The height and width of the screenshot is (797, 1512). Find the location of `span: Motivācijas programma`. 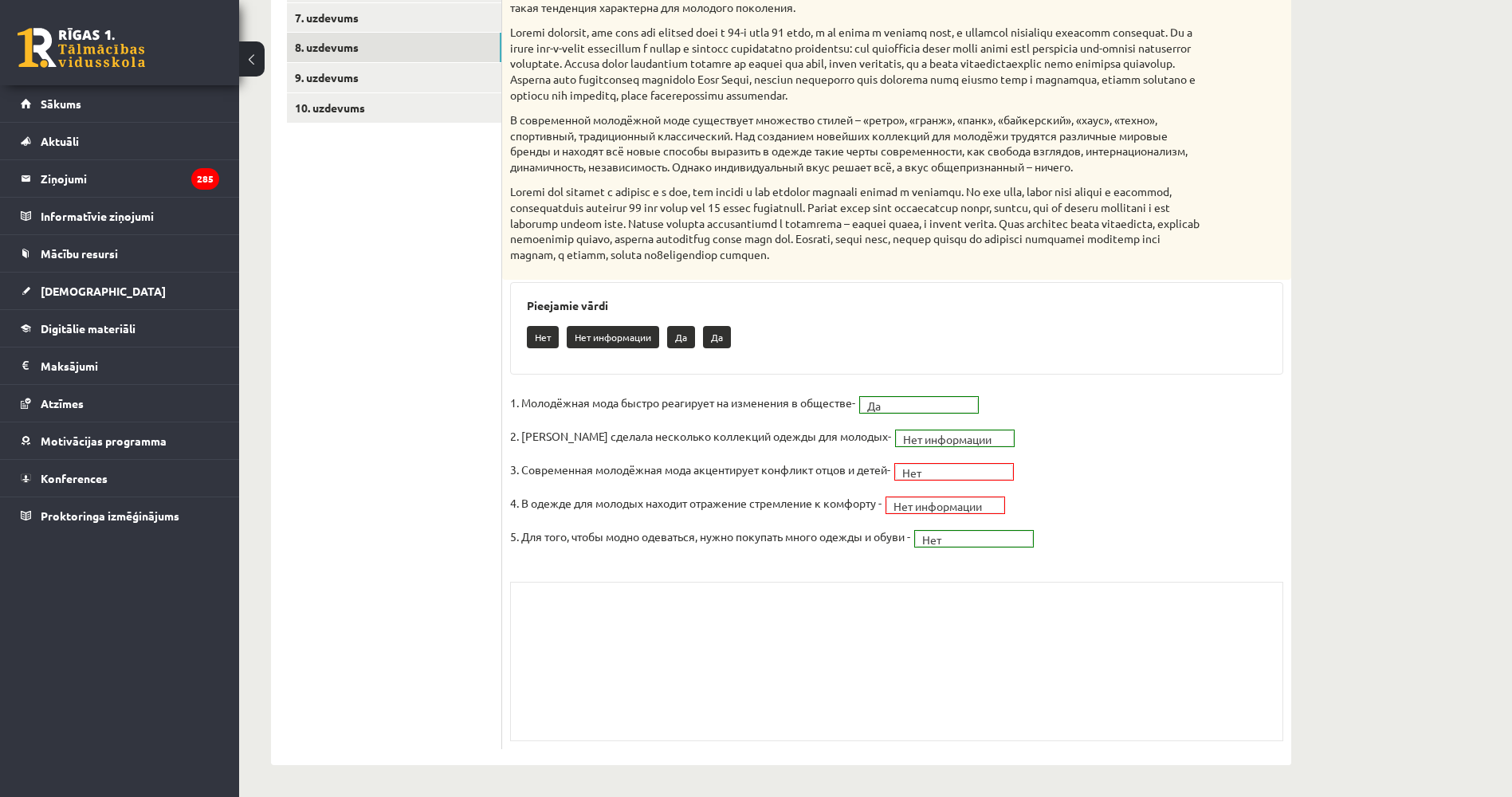

span: Motivācijas programma is located at coordinates (104, 441).